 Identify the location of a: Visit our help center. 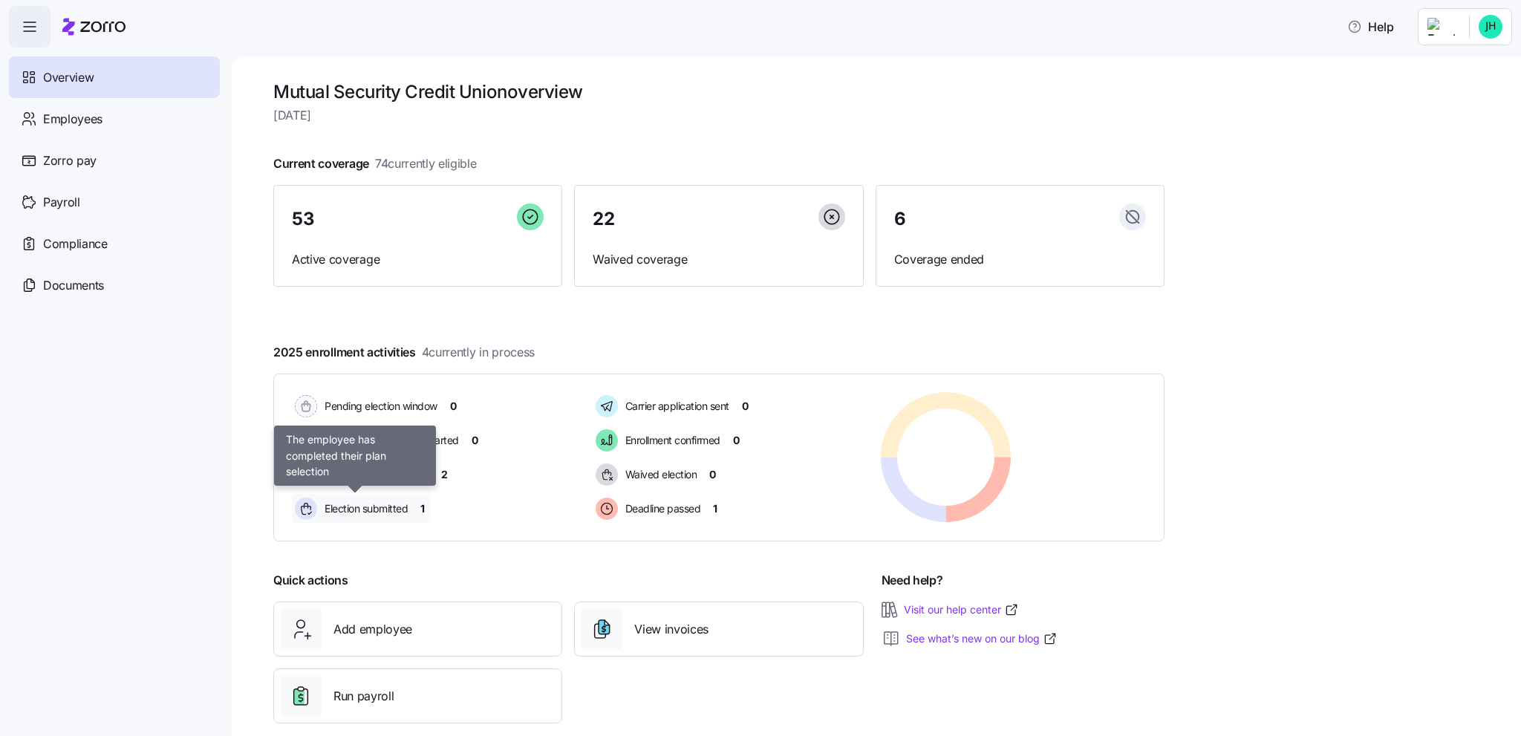
(961, 610).